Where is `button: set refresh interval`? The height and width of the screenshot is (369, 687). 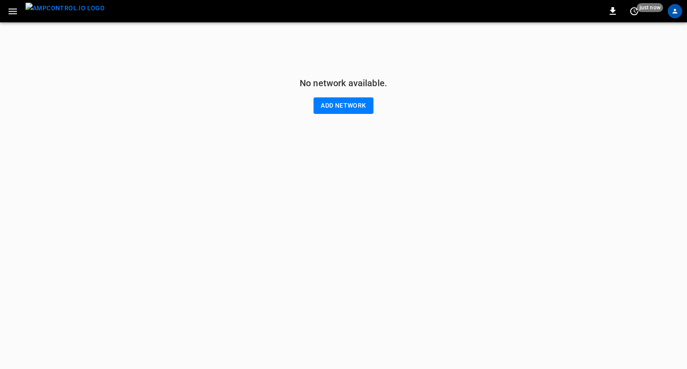 button: set refresh interval is located at coordinates (634, 11).